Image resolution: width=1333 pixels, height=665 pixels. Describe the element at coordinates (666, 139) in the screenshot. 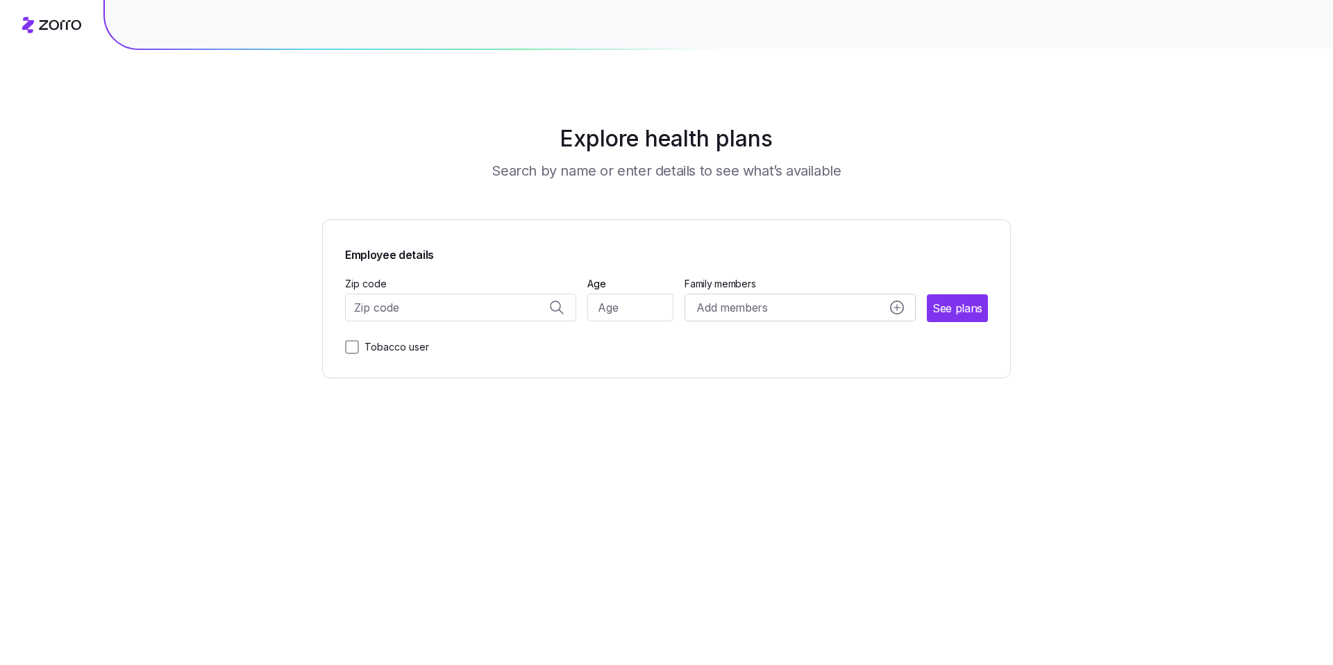

I see `h1: Explore health plans` at that location.